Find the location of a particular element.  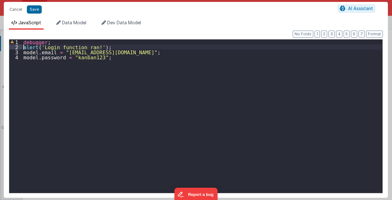

button: 3 is located at coordinates (331, 34).